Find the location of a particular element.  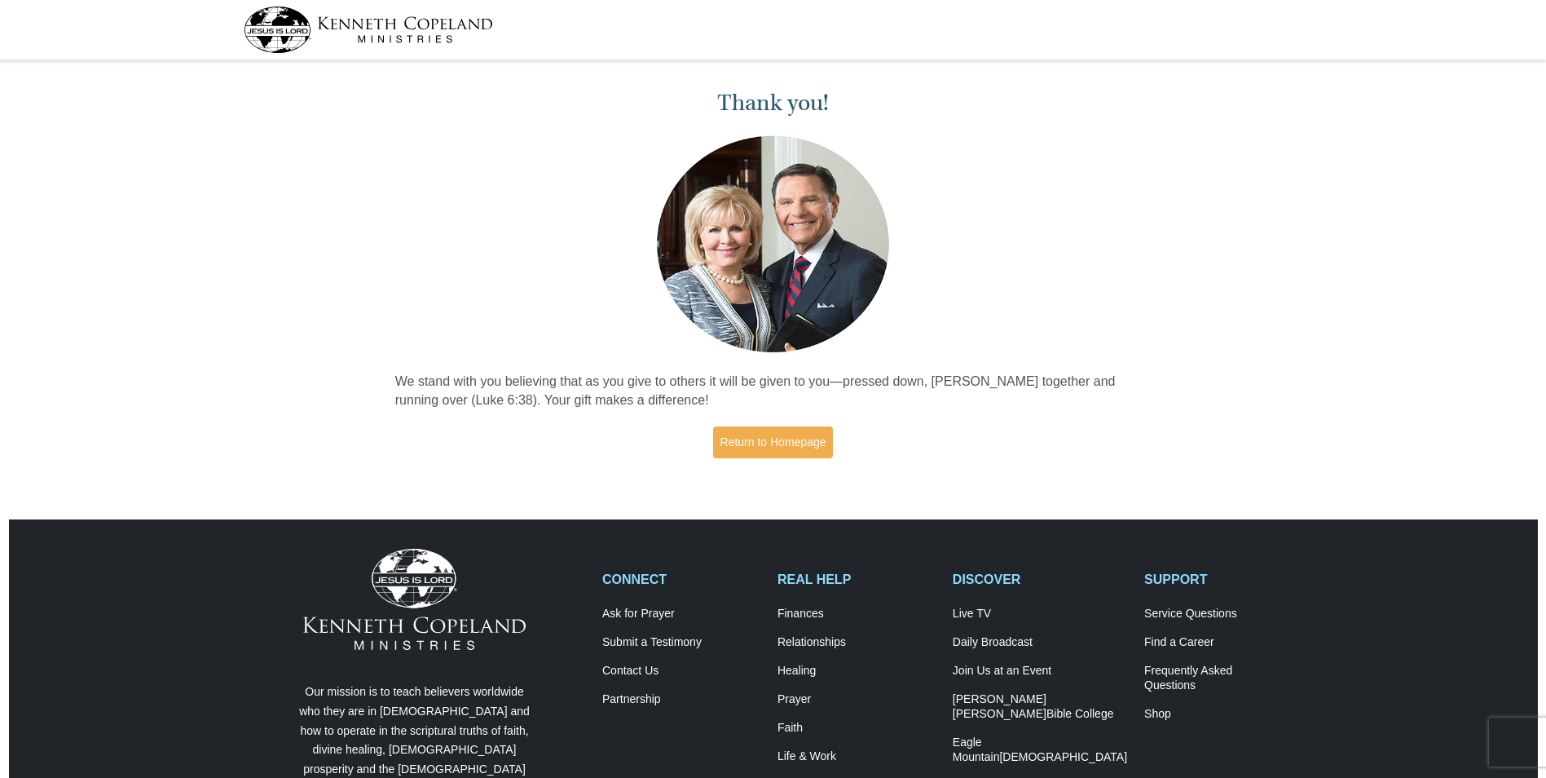

h2: REAL HELP is located at coordinates (857, 579).